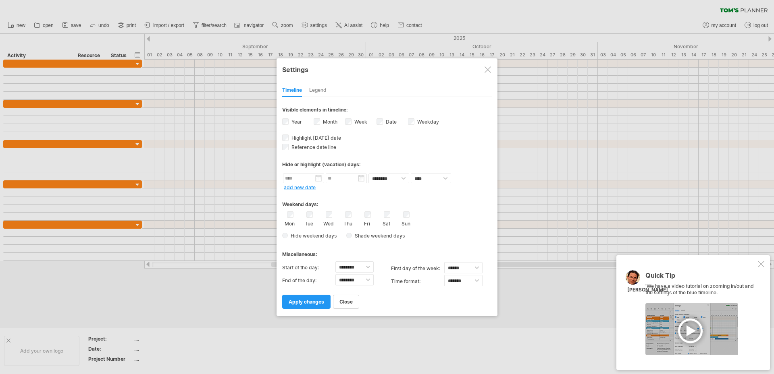 This screenshot has height=374, width=774. Describe the element at coordinates (296, 122) in the screenshot. I see `label: Year` at that location.